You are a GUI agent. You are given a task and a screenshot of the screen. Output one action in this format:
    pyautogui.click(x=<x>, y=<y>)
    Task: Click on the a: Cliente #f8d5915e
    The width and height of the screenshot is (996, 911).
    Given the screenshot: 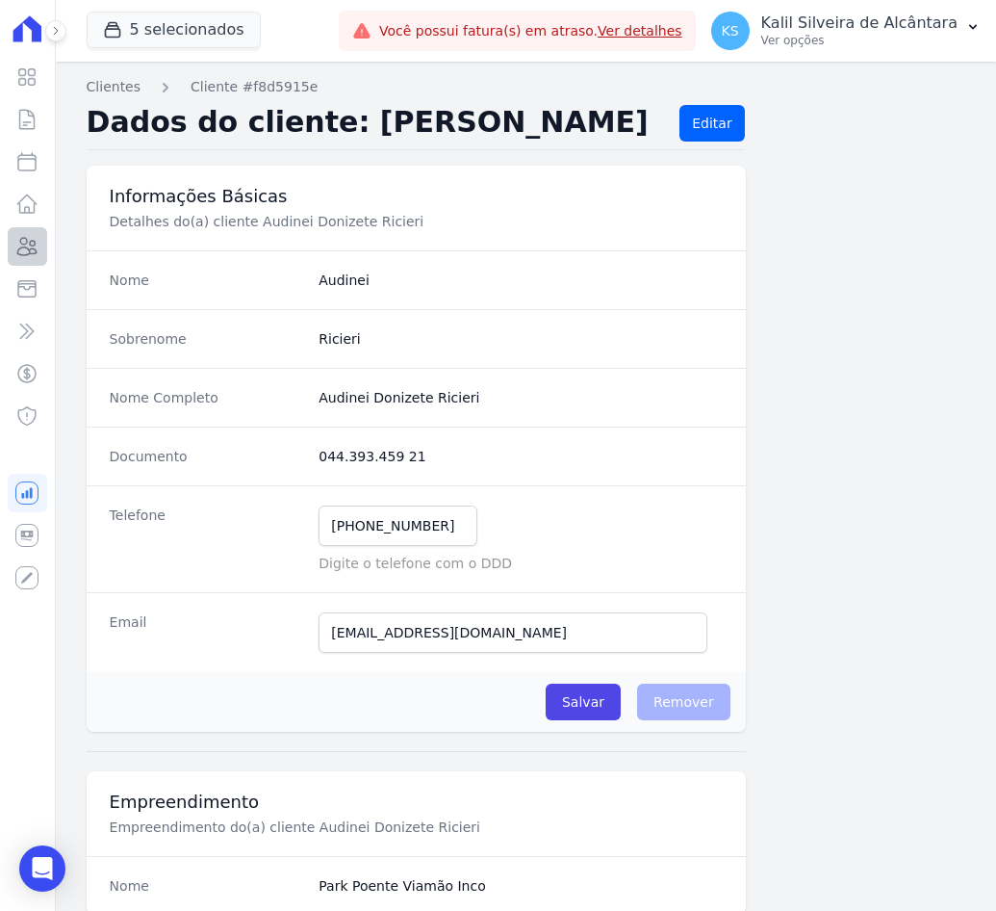 What is the action you would take?
    pyautogui.click(x=254, y=87)
    